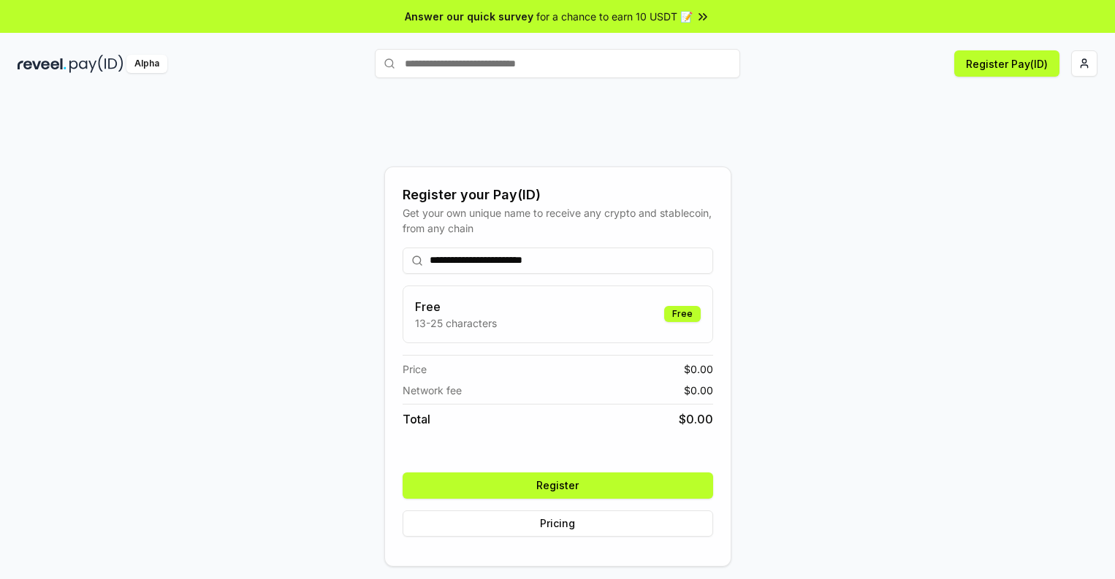 The height and width of the screenshot is (579, 1115). What do you see at coordinates (417, 419) in the screenshot?
I see `span: Total` at bounding box center [417, 419].